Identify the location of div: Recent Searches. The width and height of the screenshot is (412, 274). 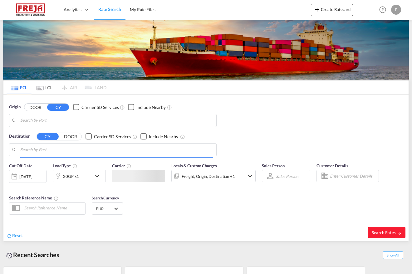
(32, 255).